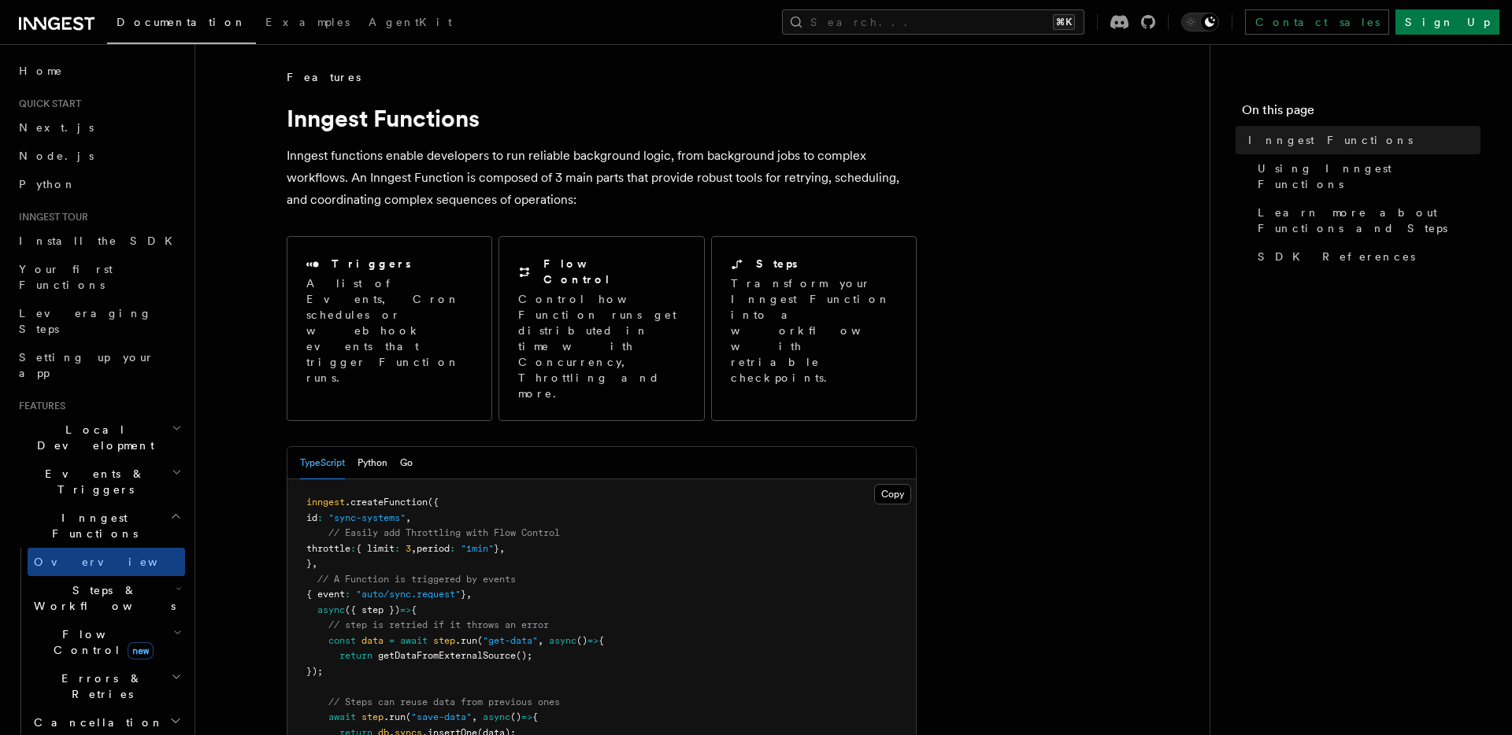  I want to click on h2: Triggers, so click(371, 264).